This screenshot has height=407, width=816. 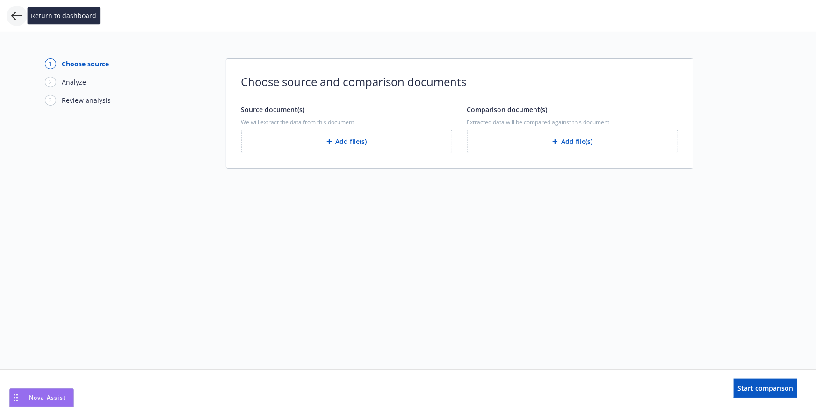 I want to click on span: Comparison document(s), so click(x=508, y=109).